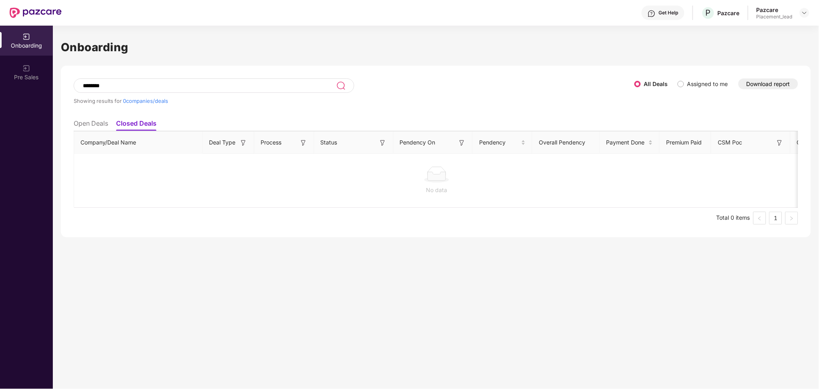 The height and width of the screenshot is (389, 819). What do you see at coordinates (136, 125) in the screenshot?
I see `li: Closed Deals` at bounding box center [136, 125].